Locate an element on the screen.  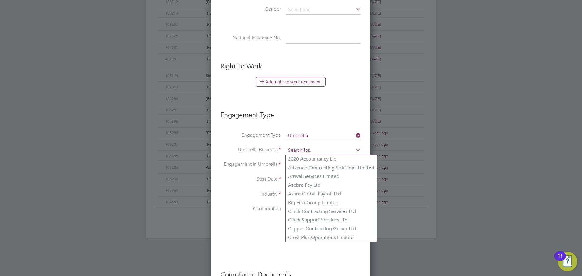
label: National Insurance No. is located at coordinates (251, 38).